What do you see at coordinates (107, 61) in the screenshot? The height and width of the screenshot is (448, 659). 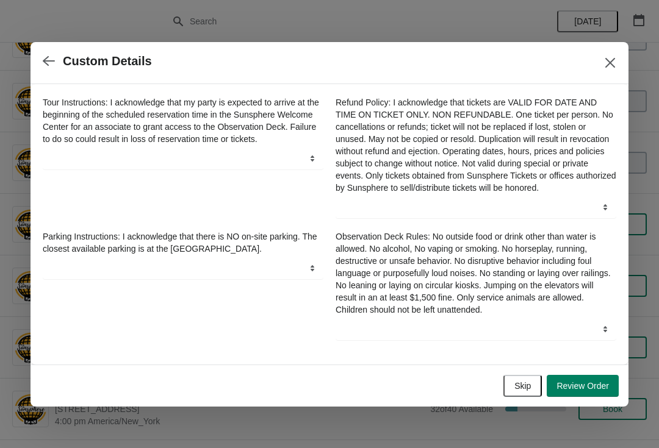 I see `h2: Custom Details` at bounding box center [107, 61].